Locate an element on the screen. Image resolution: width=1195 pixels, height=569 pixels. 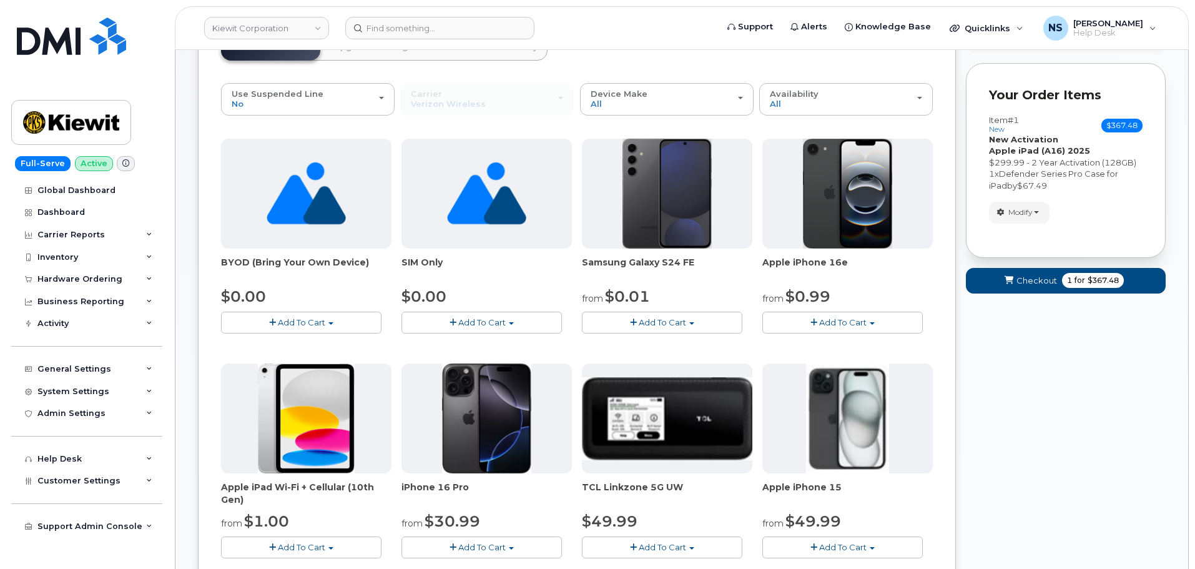
span: SIM Only is located at coordinates (486, 268).